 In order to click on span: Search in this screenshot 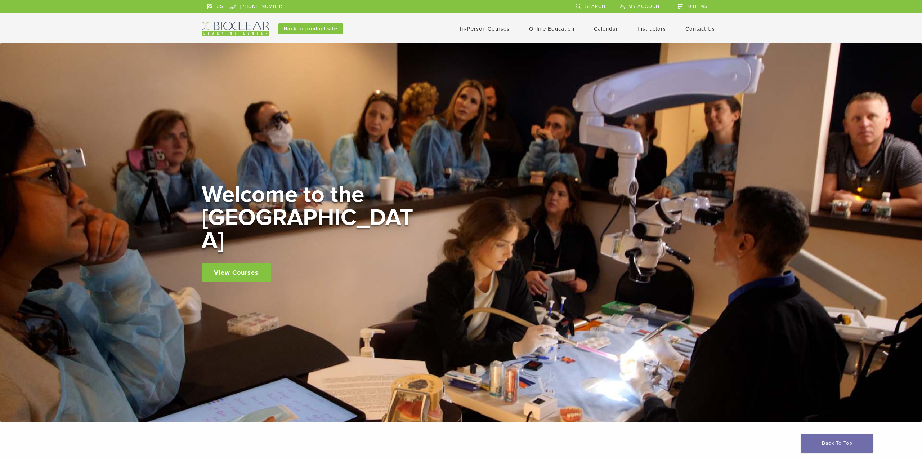, I will do `click(596, 6)`.